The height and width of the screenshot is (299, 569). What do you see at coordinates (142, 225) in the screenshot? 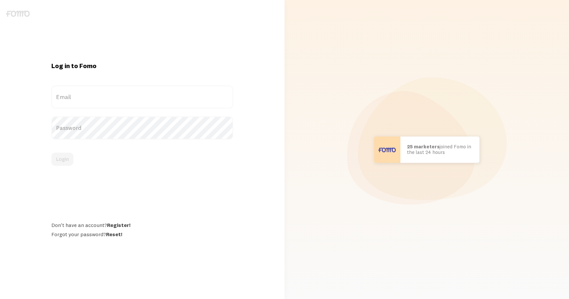
I see `div: Don't have an account?` at bounding box center [142, 225].